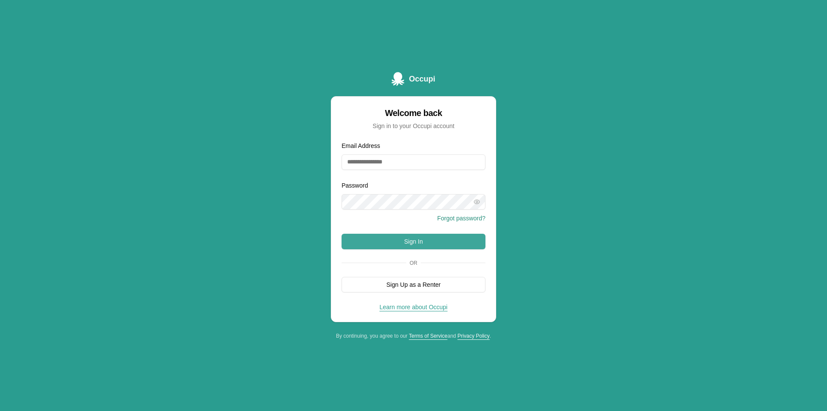  I want to click on label: Password, so click(355, 185).